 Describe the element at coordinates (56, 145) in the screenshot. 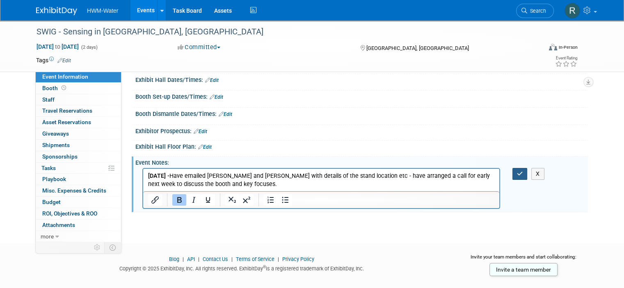

I see `span: Shipments` at that location.